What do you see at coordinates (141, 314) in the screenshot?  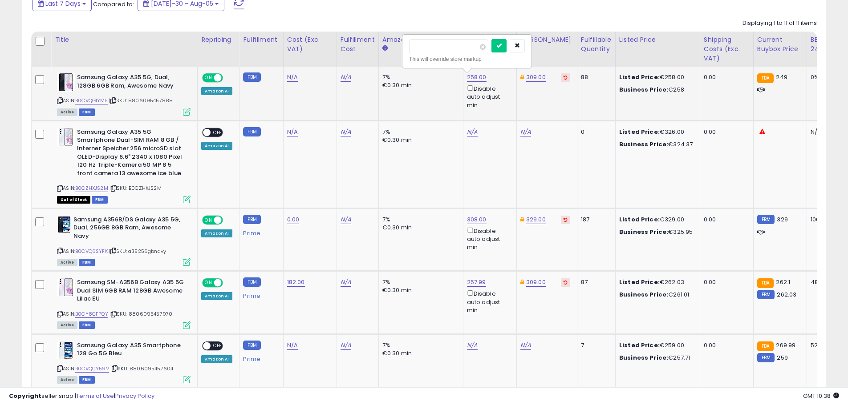 I see `span: | SKU: 8806095457970` at bounding box center [141, 314].